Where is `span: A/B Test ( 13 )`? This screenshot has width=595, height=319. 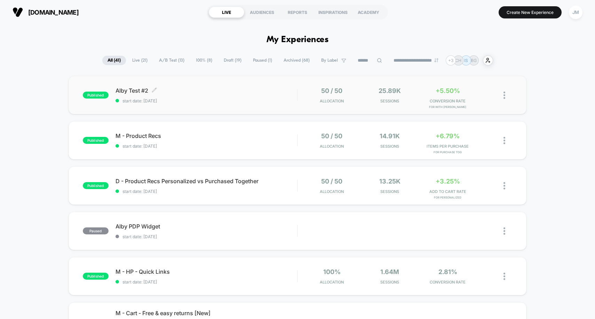 span: A/B Test ( 13 ) is located at coordinates (171, 60).